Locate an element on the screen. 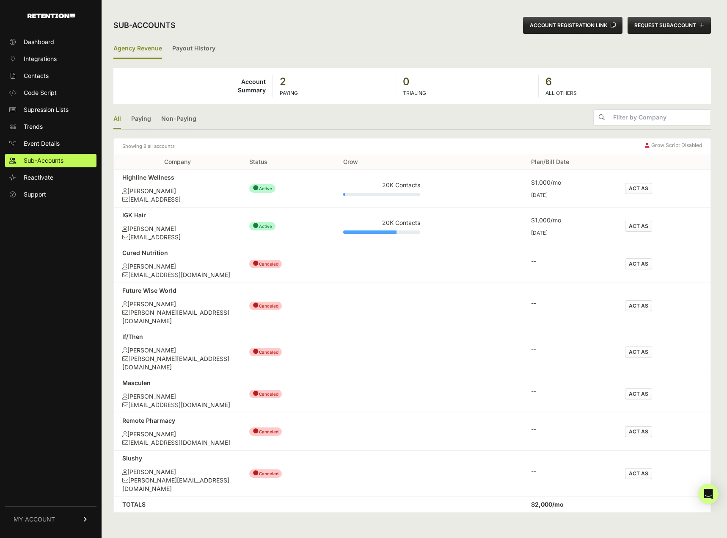 The height and width of the screenshot is (538, 727). a: Code Script is located at coordinates (51, 93).